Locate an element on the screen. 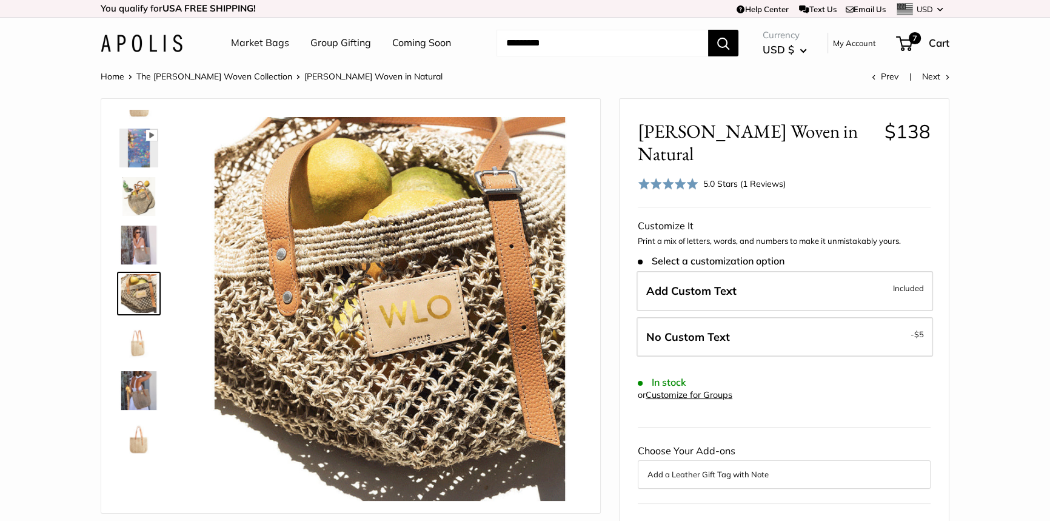 The image size is (1050, 521). nav: Breadcrumb is located at coordinates (271, 76).